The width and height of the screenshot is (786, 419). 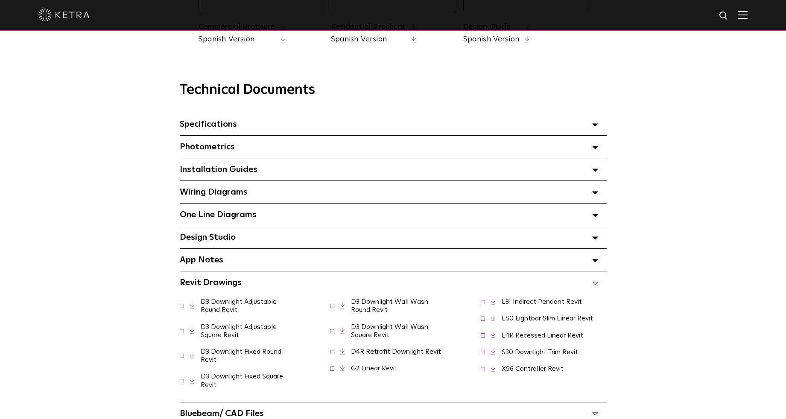 What do you see at coordinates (239, 331) in the screenshot?
I see `a: D3 Downlight Adjustable Square Revit` at bounding box center [239, 331].